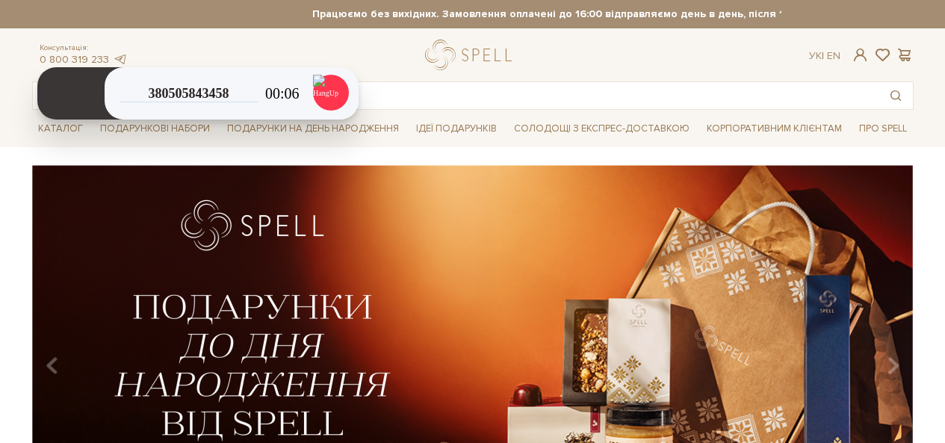 This screenshot has width=945, height=443. I want to click on a: Солодощі з експрес-доставкою, so click(601, 129).